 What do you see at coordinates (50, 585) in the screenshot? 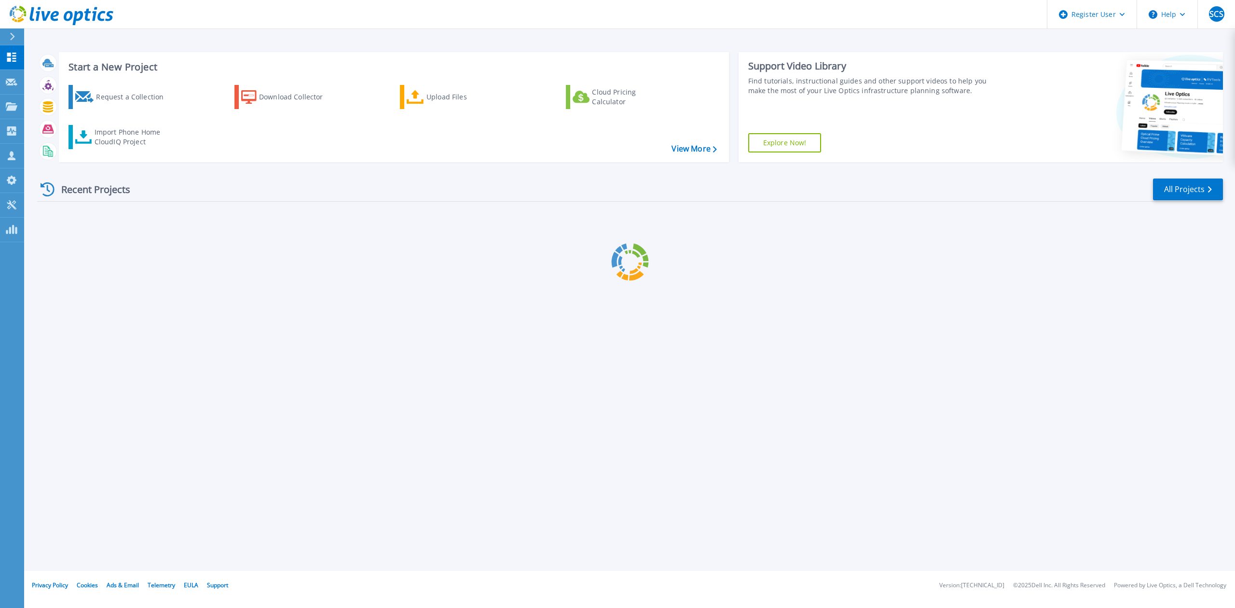
I see `a: Privacy Policy` at bounding box center [50, 585].